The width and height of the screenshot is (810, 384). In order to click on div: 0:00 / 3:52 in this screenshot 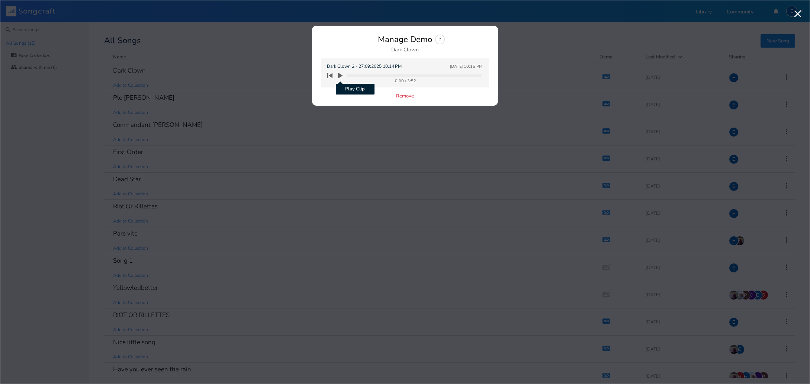, I will do `click(405, 81)`.